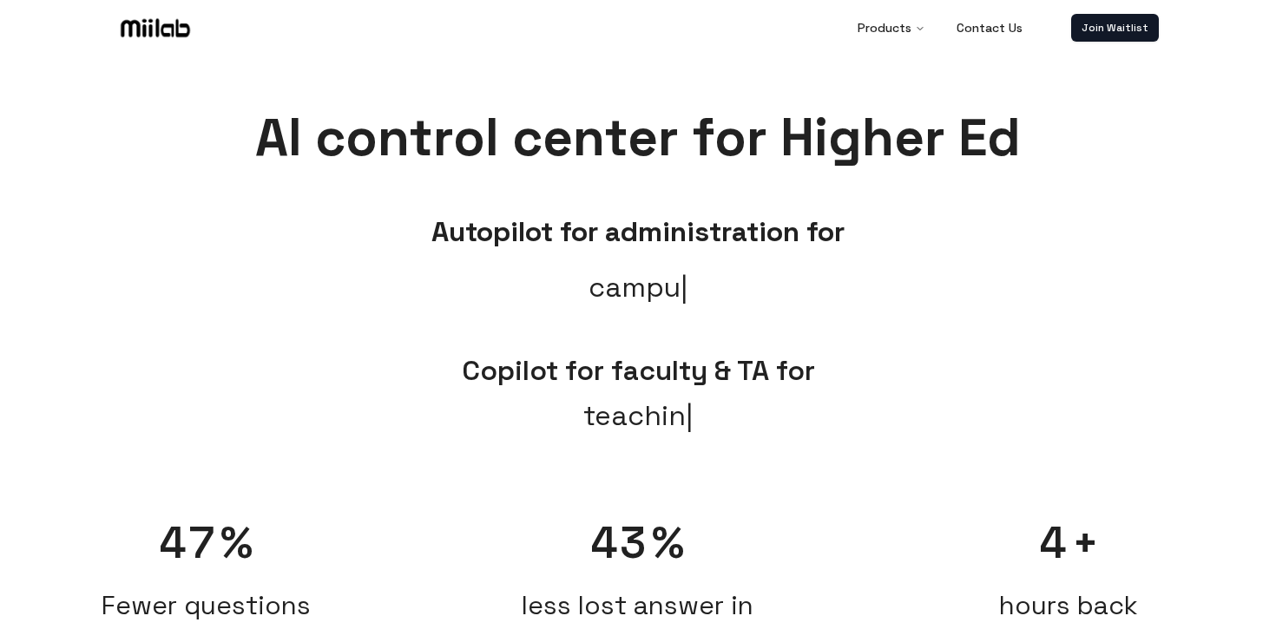 This screenshot has width=1276, height=629. I want to click on span: Copilot for faculty & TA for, so click(638, 371).